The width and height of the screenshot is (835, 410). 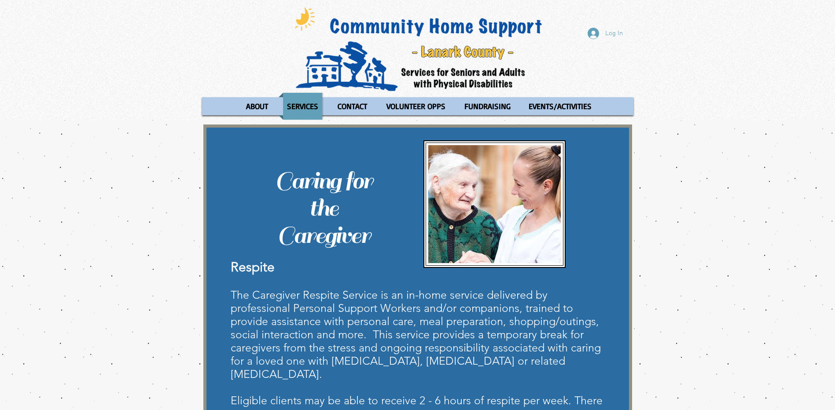 What do you see at coordinates (257, 106) in the screenshot?
I see `a: ABOUT` at bounding box center [257, 106].